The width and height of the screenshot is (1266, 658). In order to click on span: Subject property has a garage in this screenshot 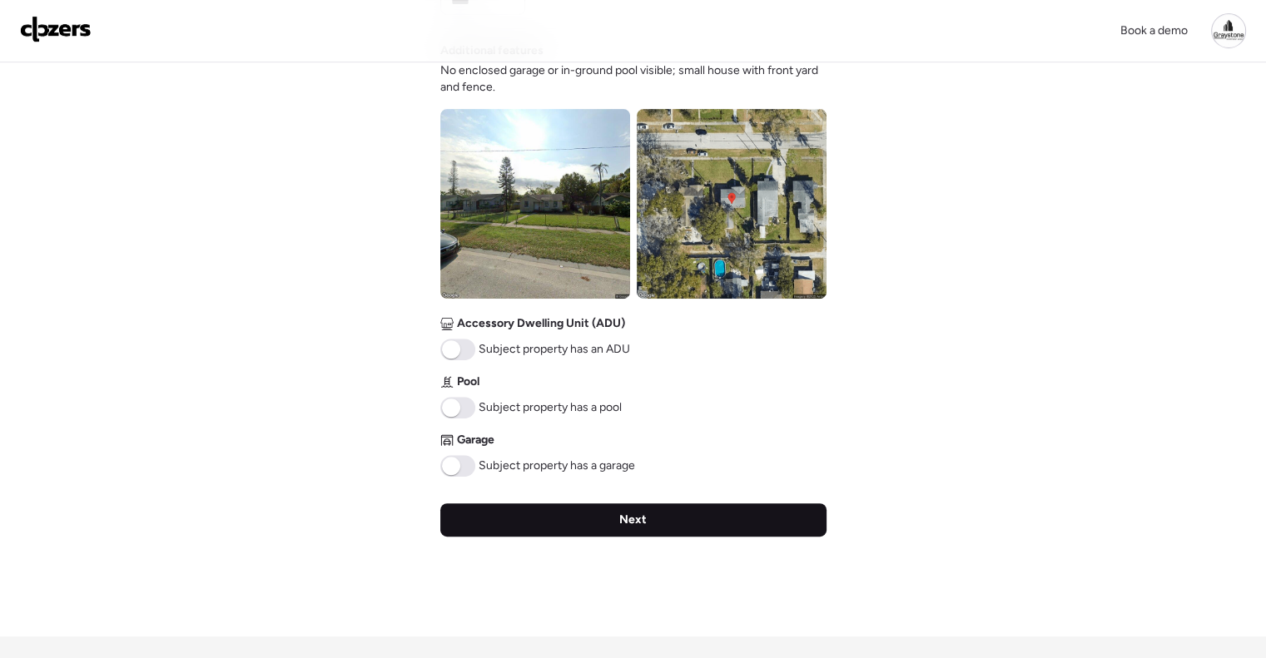, I will do `click(557, 466)`.